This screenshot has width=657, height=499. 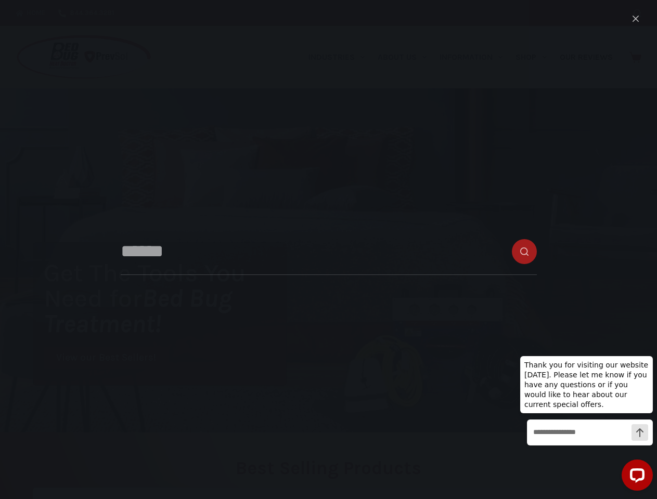 What do you see at coordinates (78, 86) in the screenshot?
I see `input: Write a message…` at bounding box center [78, 86].